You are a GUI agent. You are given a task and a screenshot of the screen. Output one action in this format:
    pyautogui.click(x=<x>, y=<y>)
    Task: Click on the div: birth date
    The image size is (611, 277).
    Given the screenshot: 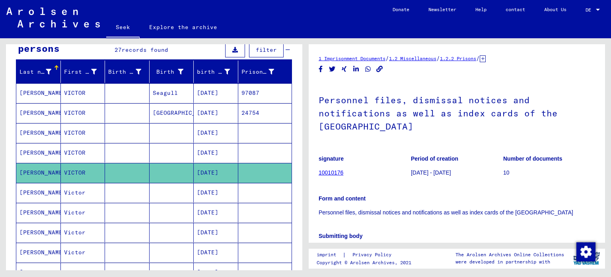 What is the action you would take?
    pyautogui.click(x=219, y=72)
    